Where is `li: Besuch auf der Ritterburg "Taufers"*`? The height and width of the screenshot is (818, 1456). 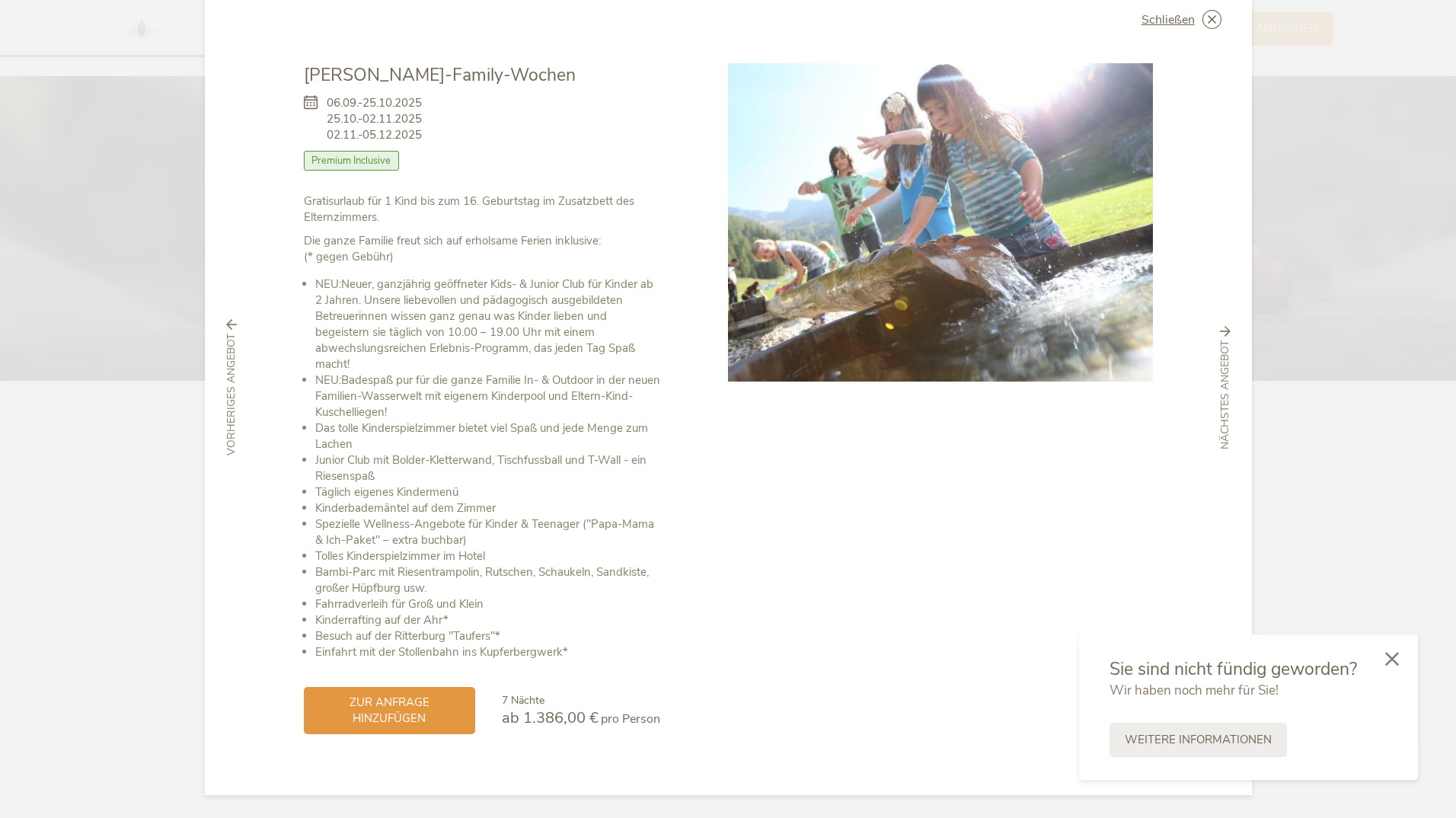
li: Besuch auf der Ritterburg "Taufers"* is located at coordinates (487, 636).